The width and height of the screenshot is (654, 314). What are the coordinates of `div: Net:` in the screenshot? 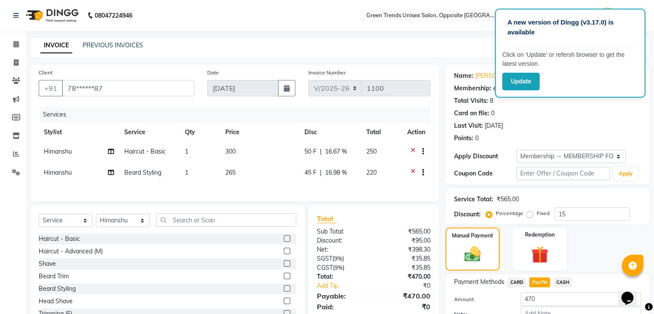 It's located at (342, 249).